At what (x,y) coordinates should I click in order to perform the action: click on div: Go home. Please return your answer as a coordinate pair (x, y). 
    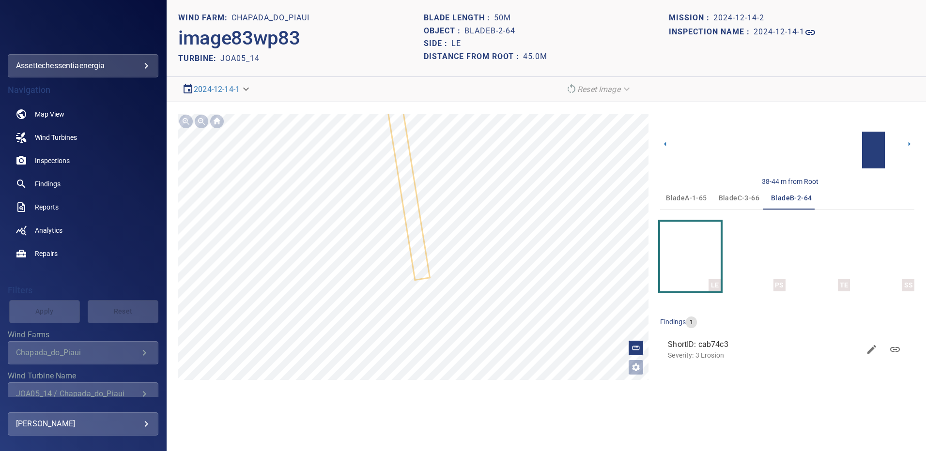
    Looking at the image, I should click on (217, 122).